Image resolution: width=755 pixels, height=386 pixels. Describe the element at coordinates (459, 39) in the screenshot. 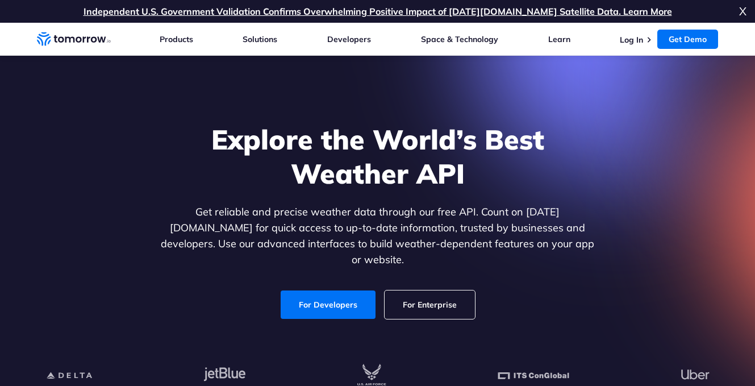

I see `a: Space & Technology` at that location.